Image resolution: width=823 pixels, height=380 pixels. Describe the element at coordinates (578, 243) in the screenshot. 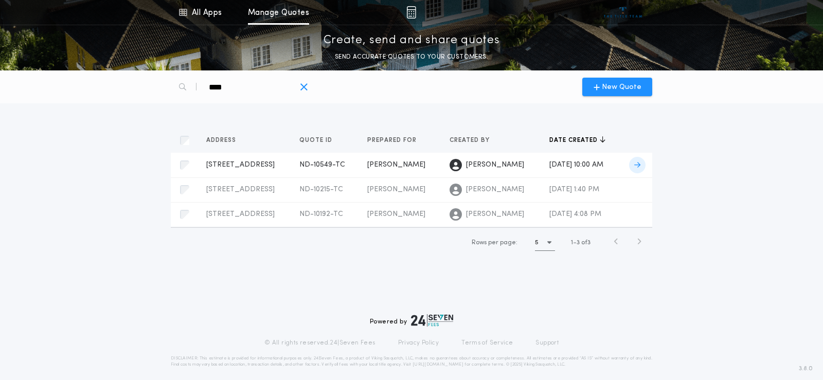

I see `span: 3` at that location.